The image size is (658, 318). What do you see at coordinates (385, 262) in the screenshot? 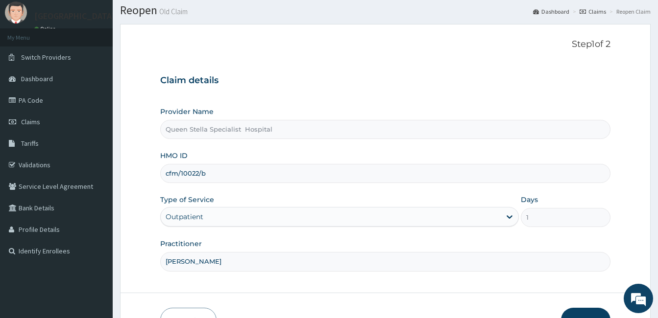
I see `input: Enter Name` at bounding box center [385, 262].